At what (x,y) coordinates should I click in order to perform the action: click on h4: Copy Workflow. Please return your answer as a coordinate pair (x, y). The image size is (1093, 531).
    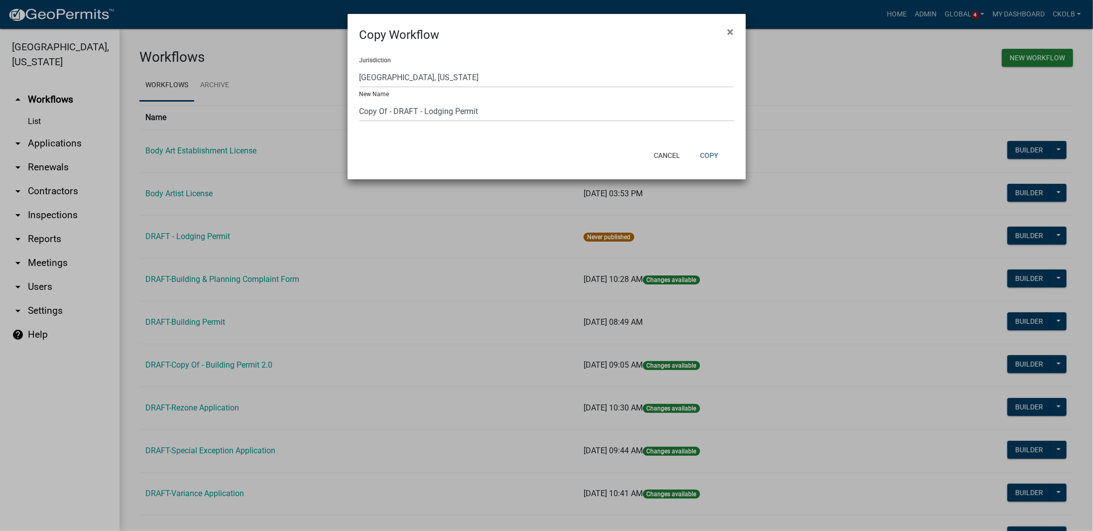
    Looking at the image, I should click on (400, 35).